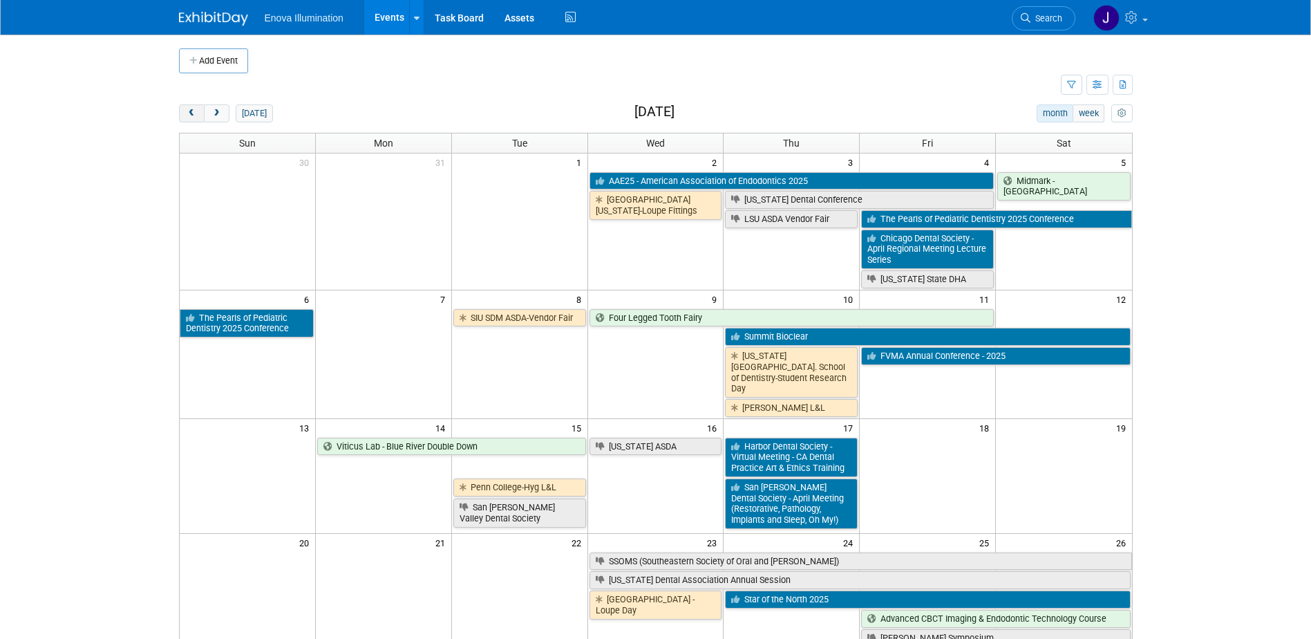  What do you see at coordinates (928, 599) in the screenshot?
I see `a: Star of the North 2025` at bounding box center [928, 599].